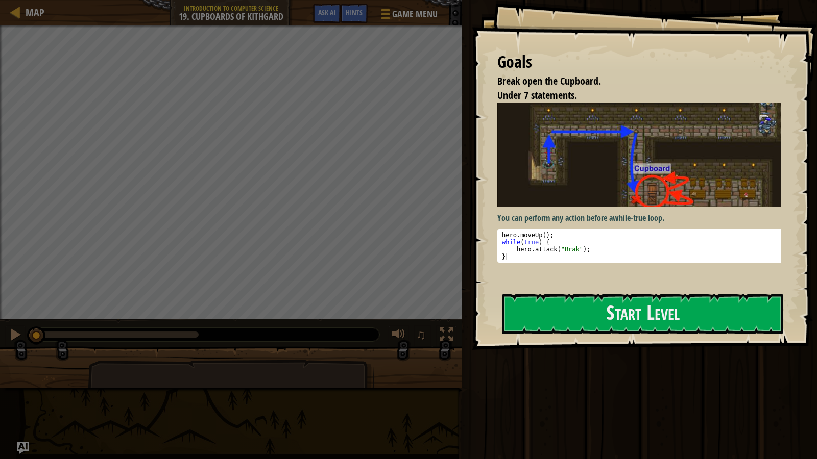  Describe the element at coordinates (537, 95) in the screenshot. I see `span: Under 7 statements.` at that location.